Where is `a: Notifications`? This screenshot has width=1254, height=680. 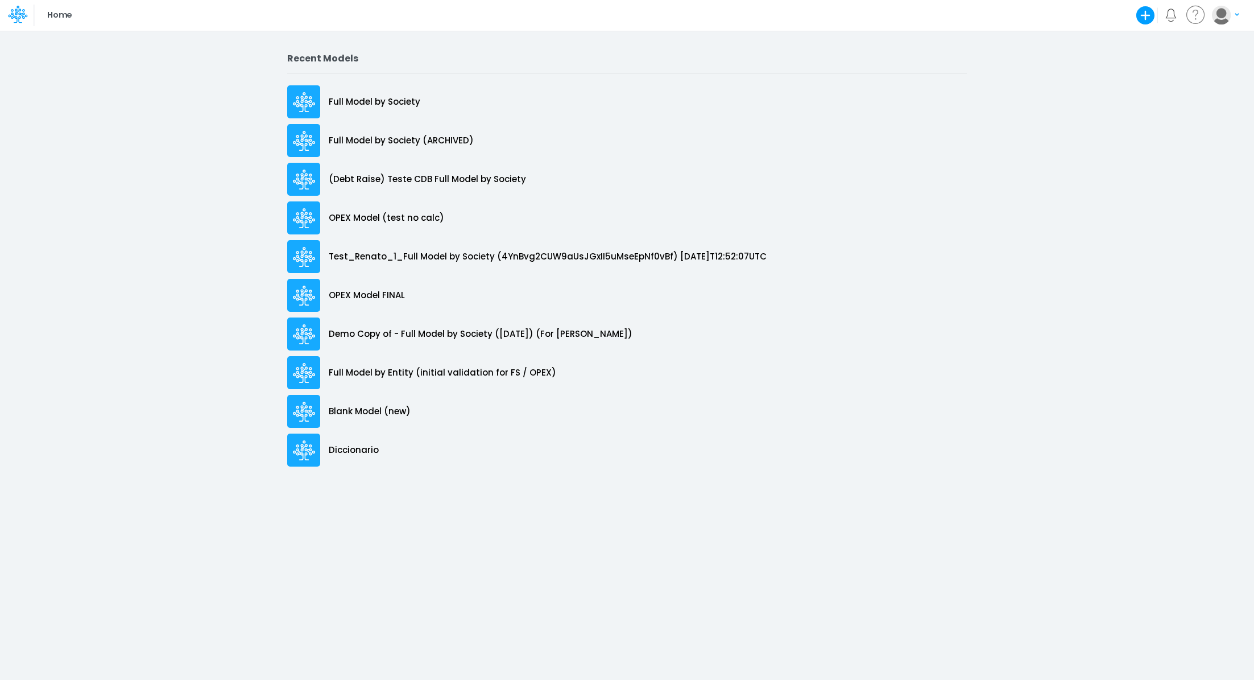 a: Notifications is located at coordinates (1171, 15).